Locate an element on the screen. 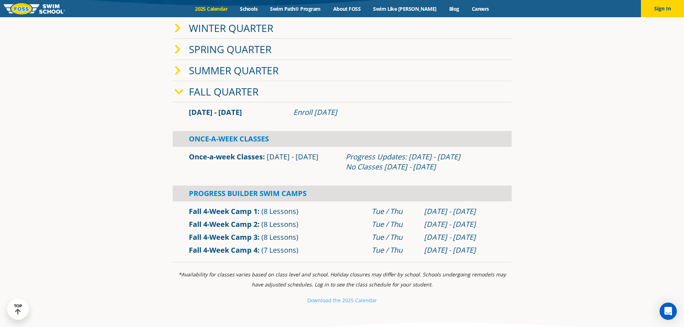 The height and width of the screenshot is (327, 684). a: Summer Quarter is located at coordinates (234, 70).